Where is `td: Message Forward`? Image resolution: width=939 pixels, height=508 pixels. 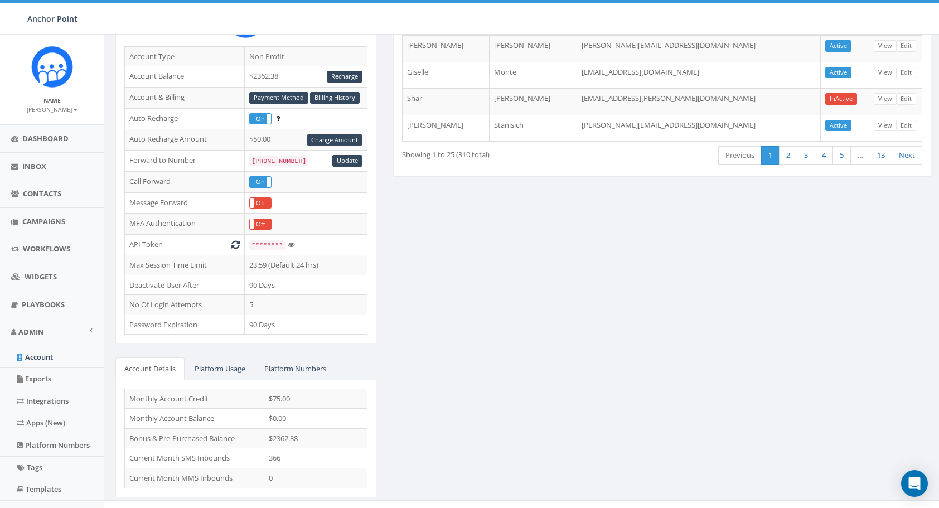
td: Message Forward is located at coordinates (185, 203).